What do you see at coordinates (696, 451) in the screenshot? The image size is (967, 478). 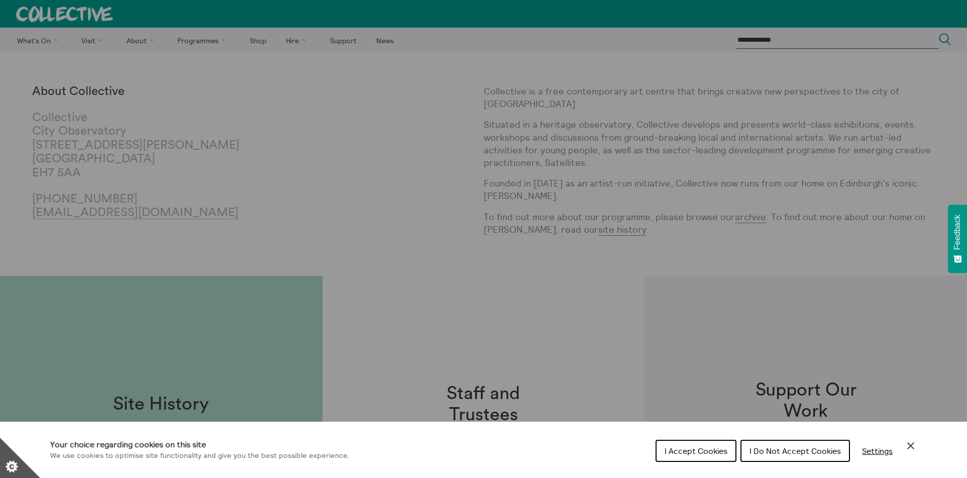 I see `span: I Accept Cookies` at bounding box center [696, 451].